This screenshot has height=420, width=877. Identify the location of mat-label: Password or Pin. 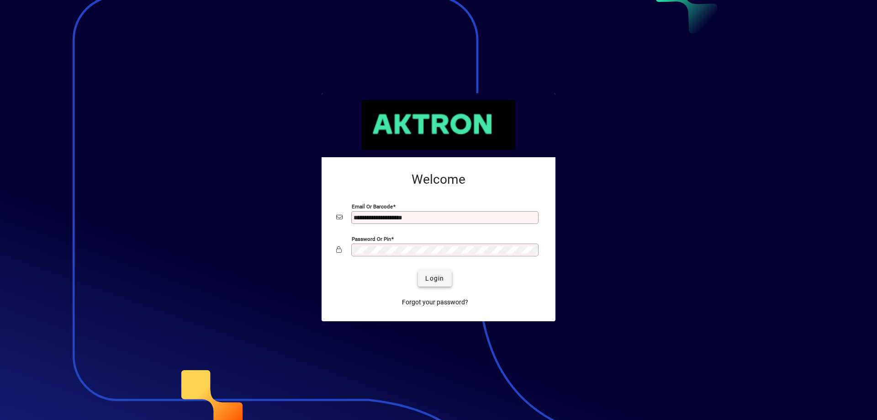
(372, 239).